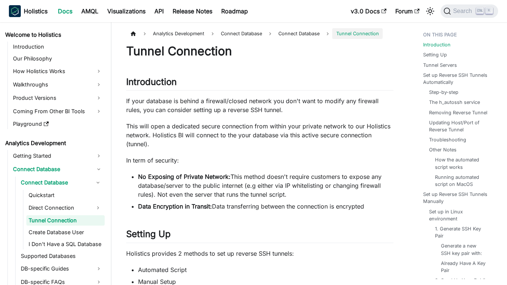 The width and height of the screenshot is (507, 285). Describe the element at coordinates (357, 33) in the screenshot. I see `span: Tunnel Connection` at that location.